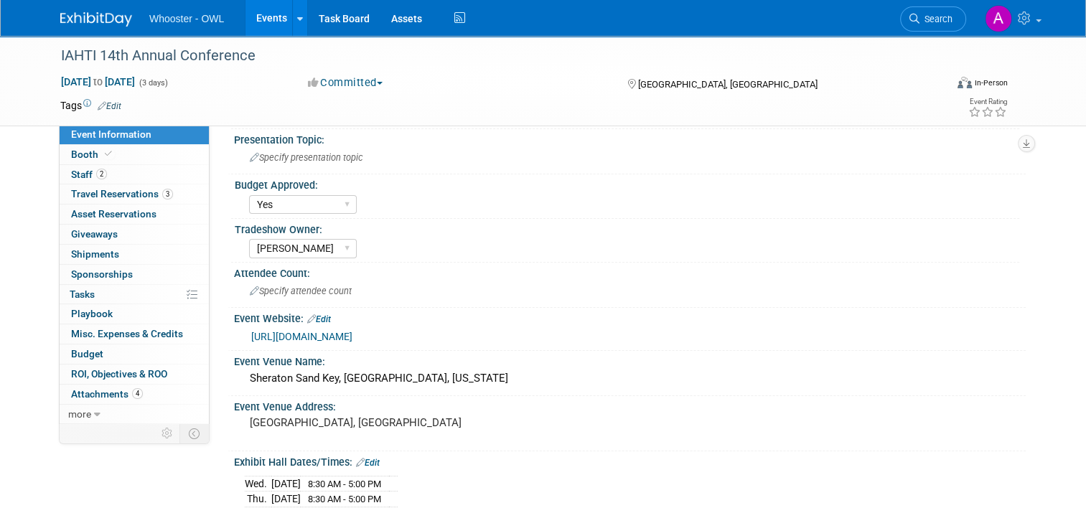 Image resolution: width=1086 pixels, height=508 pixels. I want to click on td: Toggle Event Tabs, so click(195, 434).